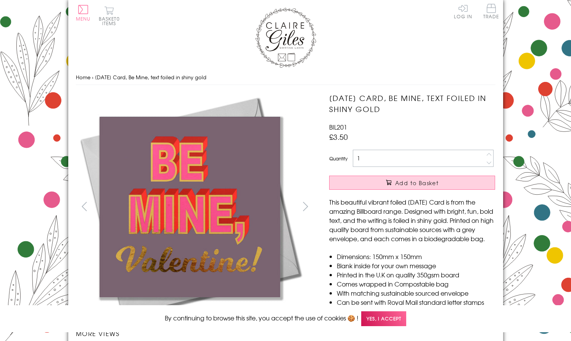 The width and height of the screenshot is (571, 341). Describe the element at coordinates (491, 12) in the screenshot. I see `a: Trade` at that location.